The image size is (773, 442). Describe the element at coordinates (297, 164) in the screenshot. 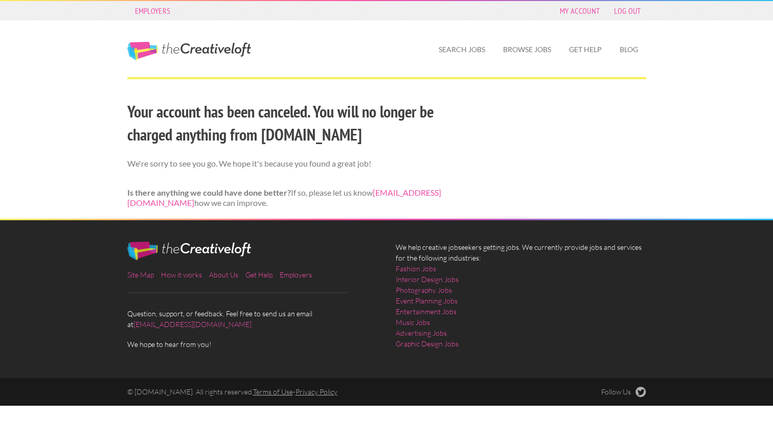

I see `p: We're sorry to see you go. We hope it's because you found a great job!` at that location.